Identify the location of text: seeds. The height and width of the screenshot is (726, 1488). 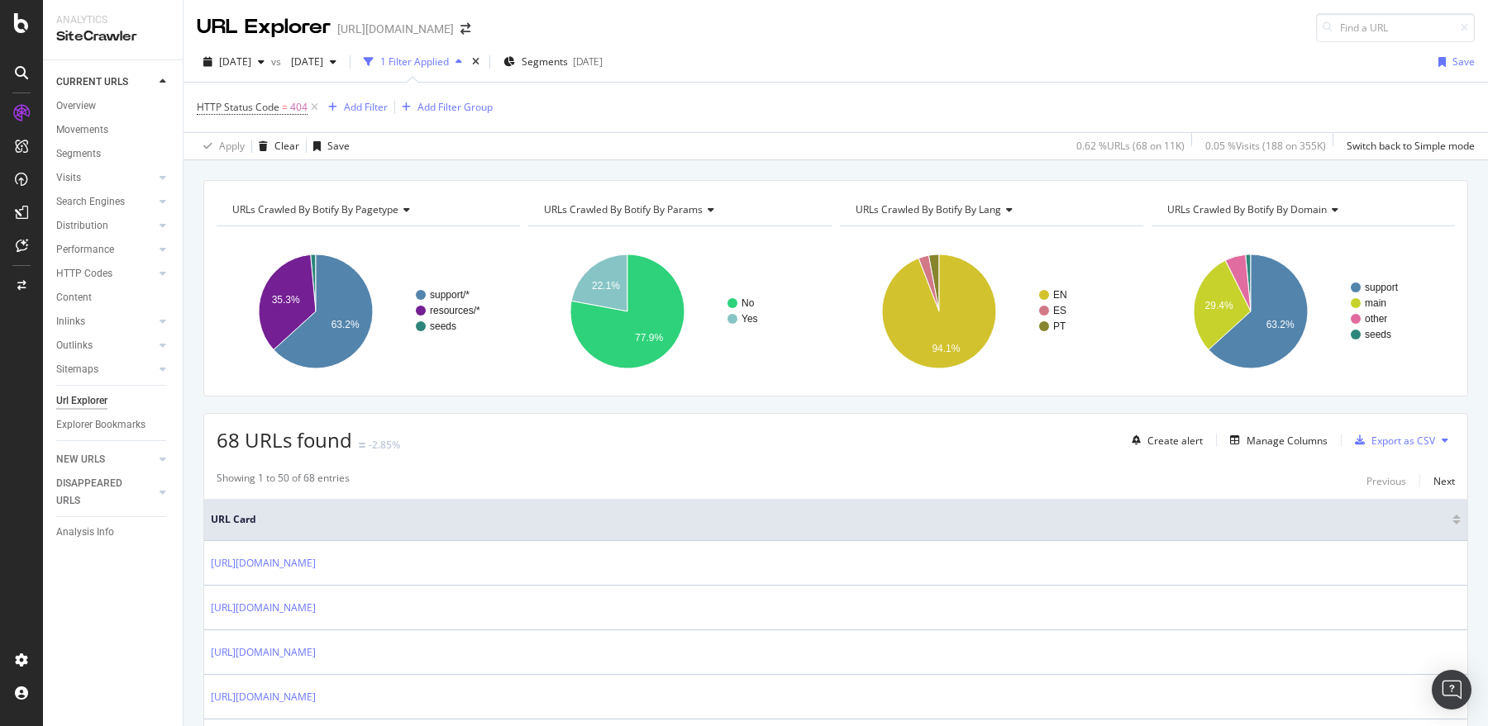
(443, 326).